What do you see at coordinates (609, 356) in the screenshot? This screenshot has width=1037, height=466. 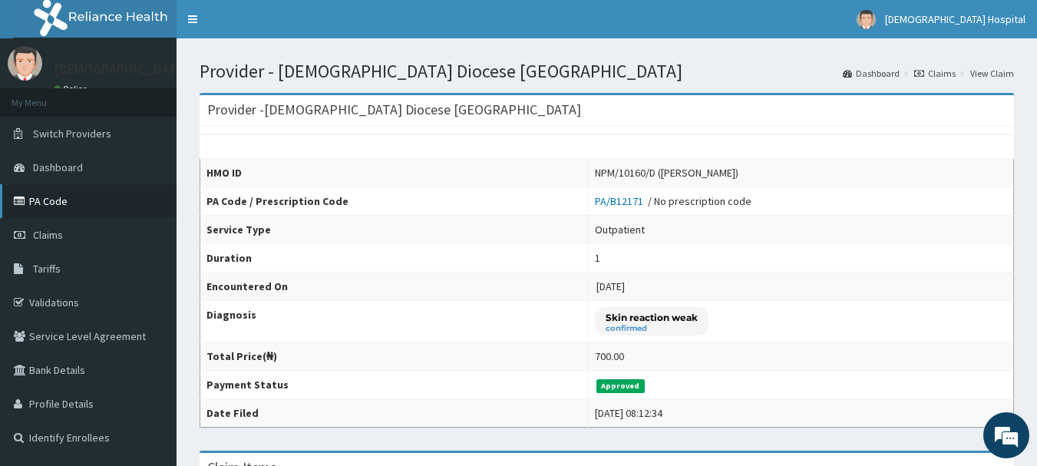 I see `div: 700.00` at bounding box center [609, 356].